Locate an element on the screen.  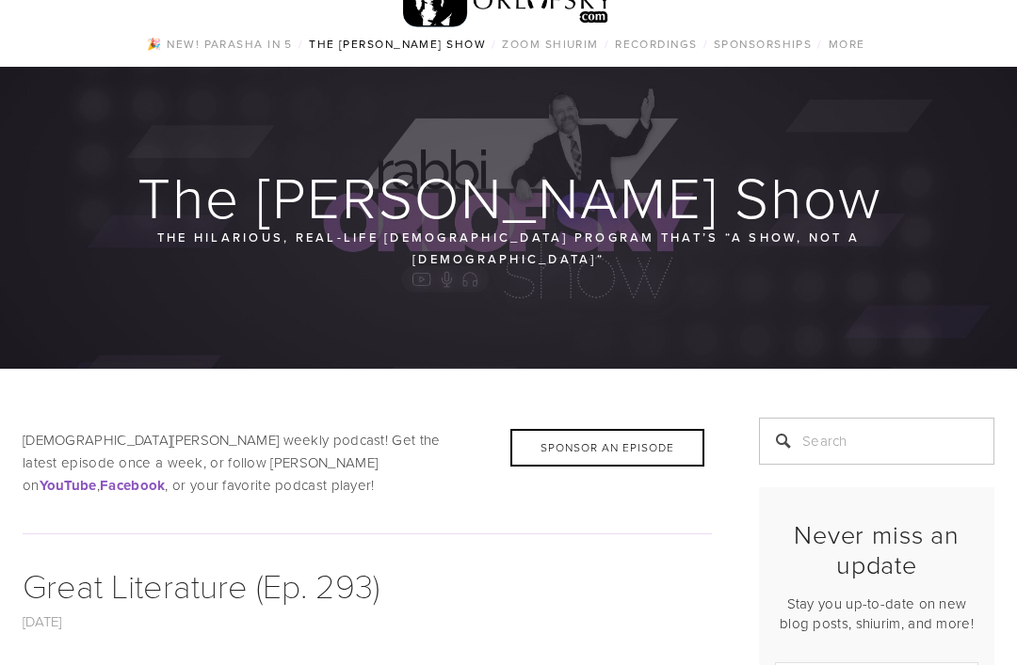
a: YouTube is located at coordinates (68, 485).